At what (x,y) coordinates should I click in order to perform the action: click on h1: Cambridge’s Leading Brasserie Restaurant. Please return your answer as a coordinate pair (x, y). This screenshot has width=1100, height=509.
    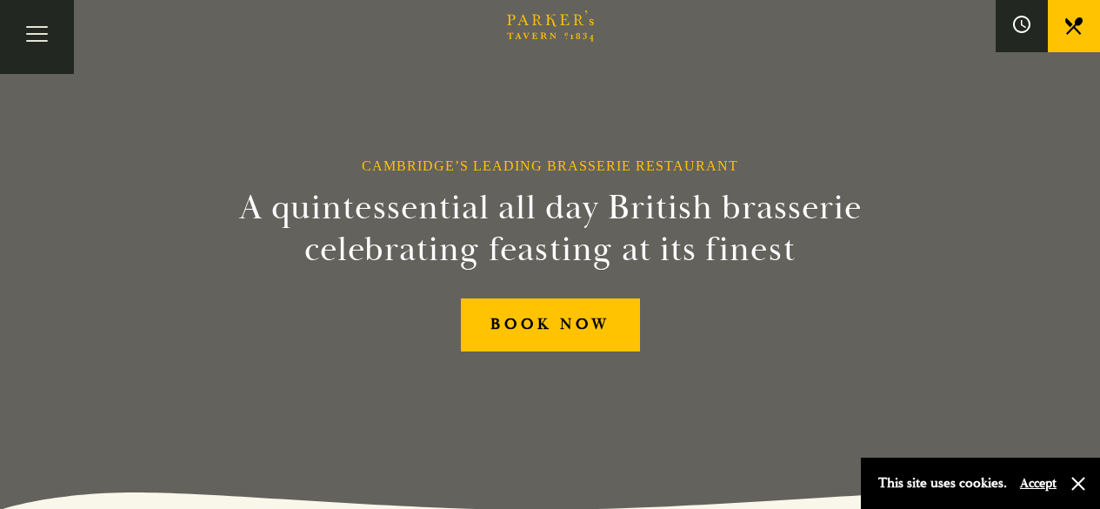
    Looking at the image, I should click on (550, 165).